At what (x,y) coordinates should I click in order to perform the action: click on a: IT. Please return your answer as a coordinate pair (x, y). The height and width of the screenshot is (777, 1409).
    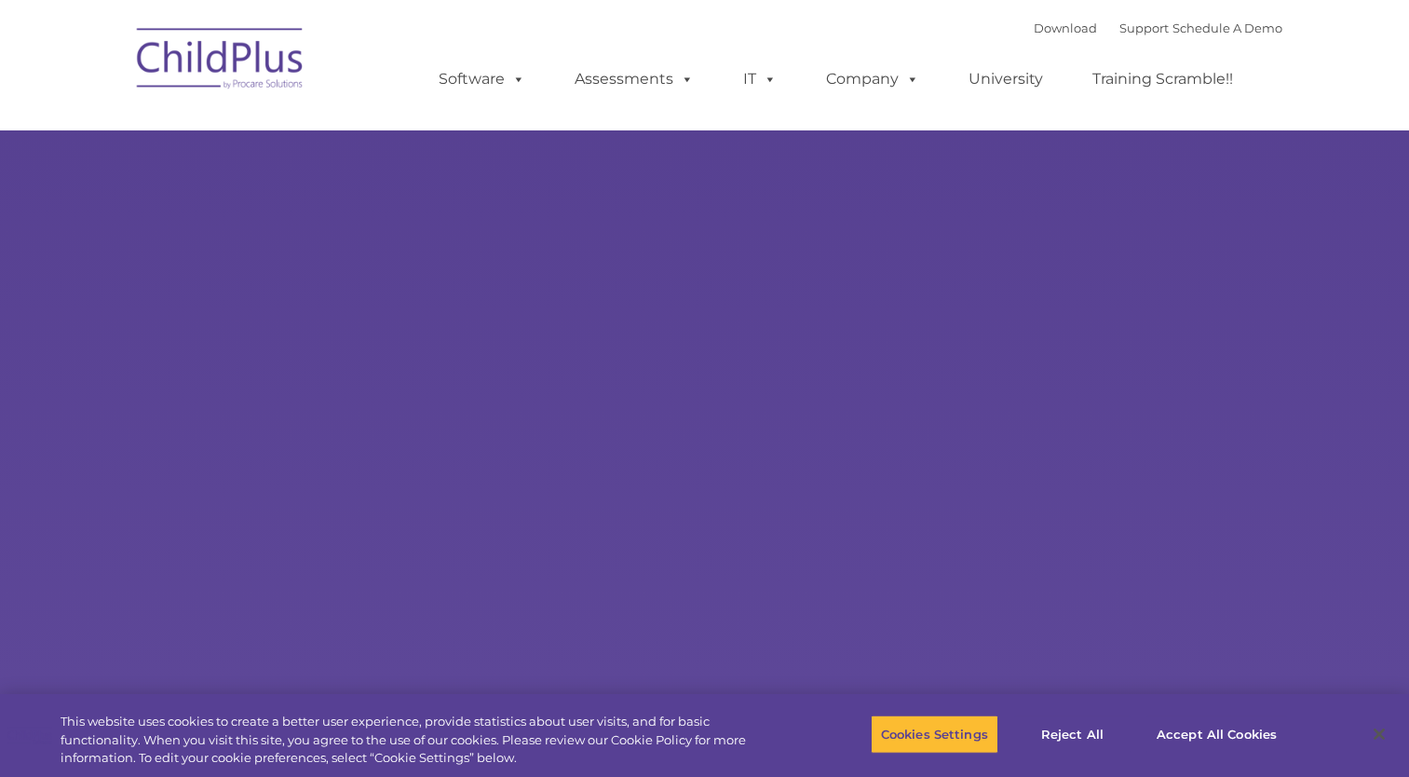
    Looking at the image, I should click on (760, 79).